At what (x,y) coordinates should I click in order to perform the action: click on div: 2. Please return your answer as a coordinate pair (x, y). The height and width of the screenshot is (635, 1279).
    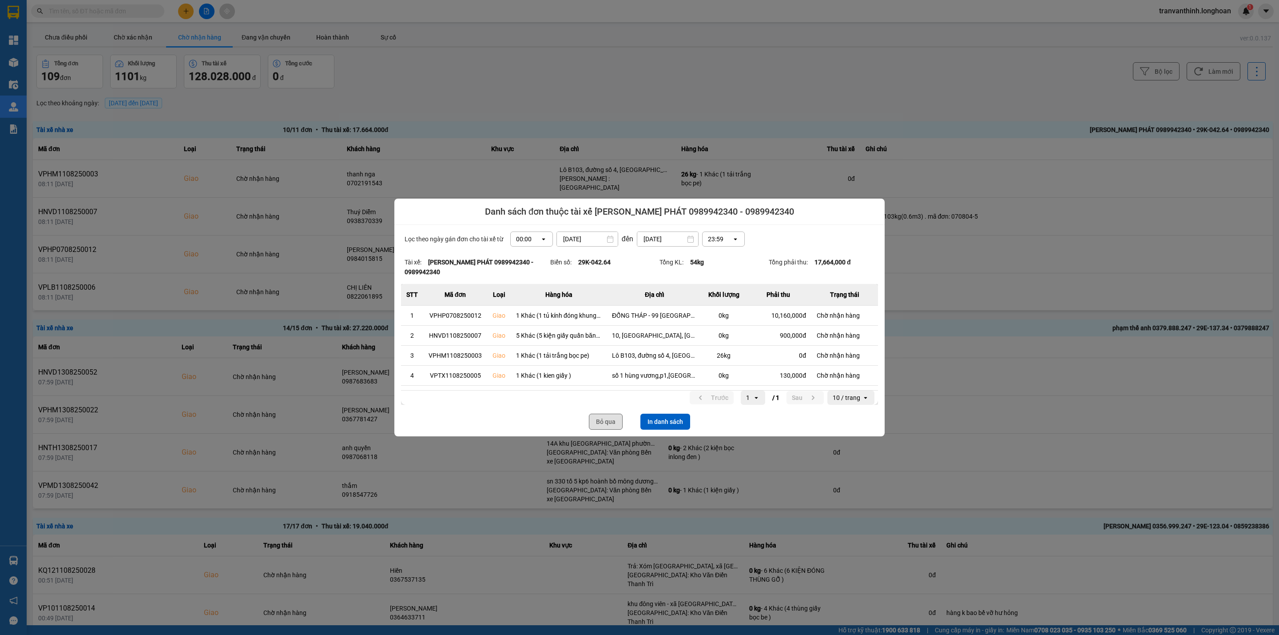
    Looking at the image, I should click on (412, 335).